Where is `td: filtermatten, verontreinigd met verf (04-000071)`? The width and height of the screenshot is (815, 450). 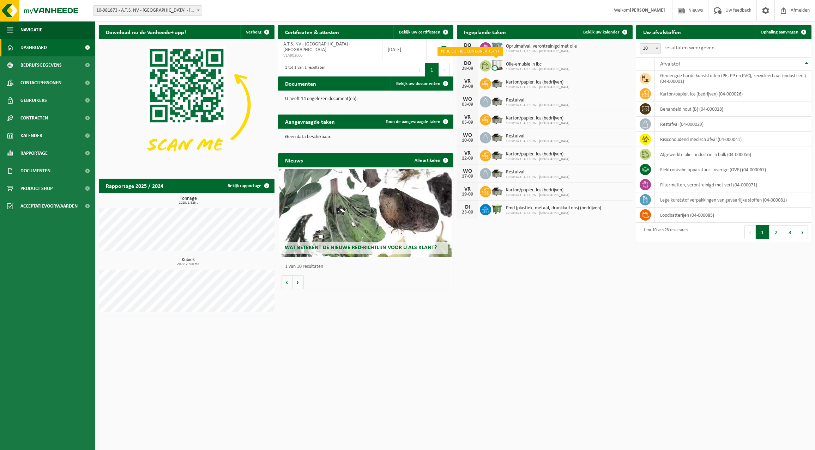
td: filtermatten, verontreinigd met verf (04-000071) is located at coordinates (733, 185).